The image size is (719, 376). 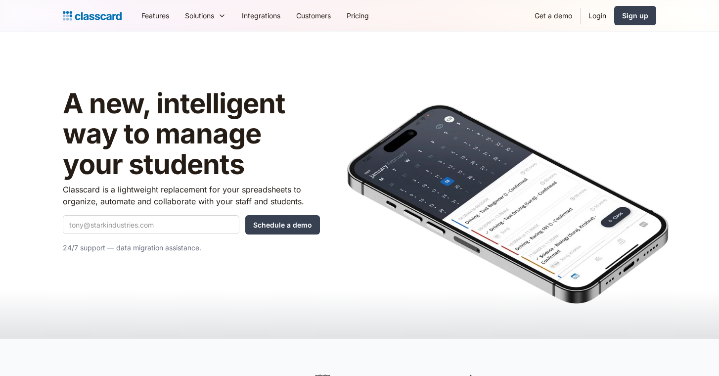 What do you see at coordinates (191, 134) in the screenshot?
I see `h1: A new, intelligent way to manage your students` at bounding box center [191, 134].